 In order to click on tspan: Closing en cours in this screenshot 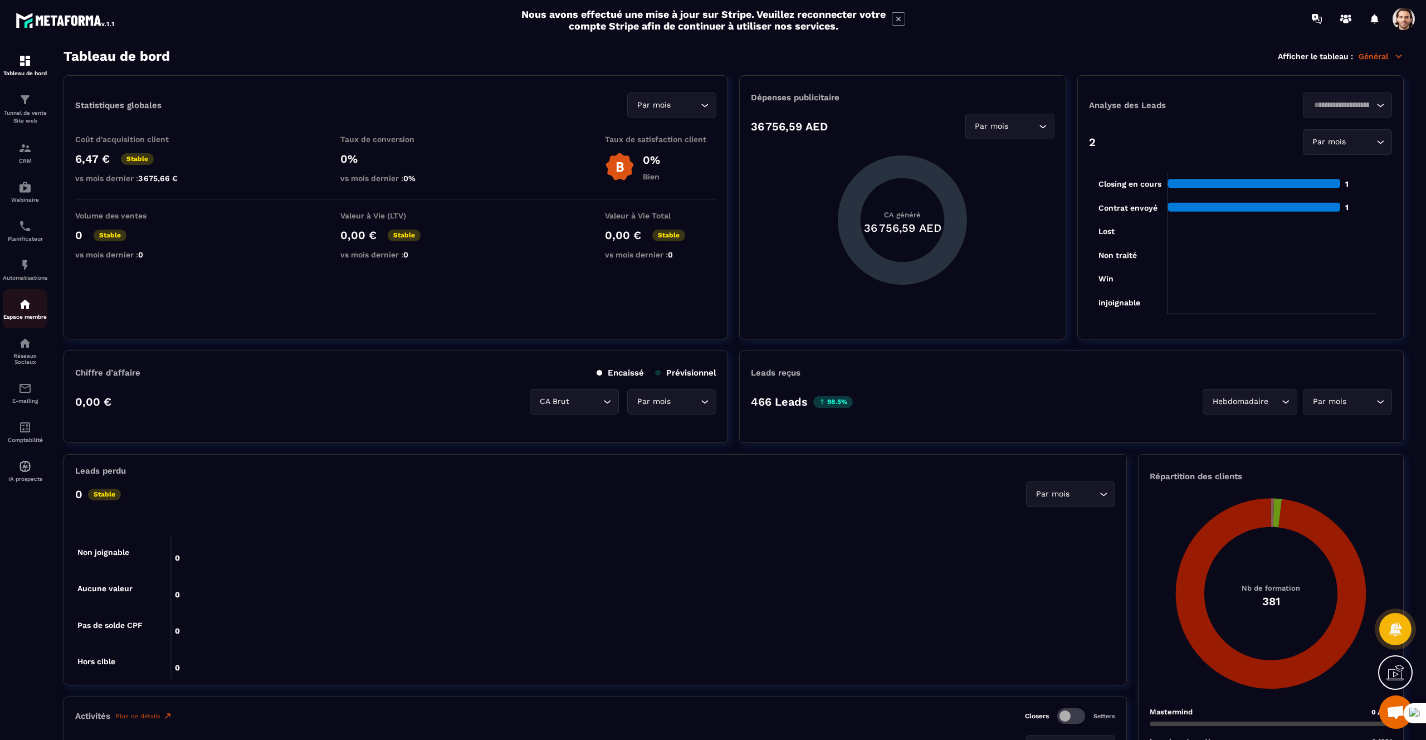, I will do `click(1129, 184)`.